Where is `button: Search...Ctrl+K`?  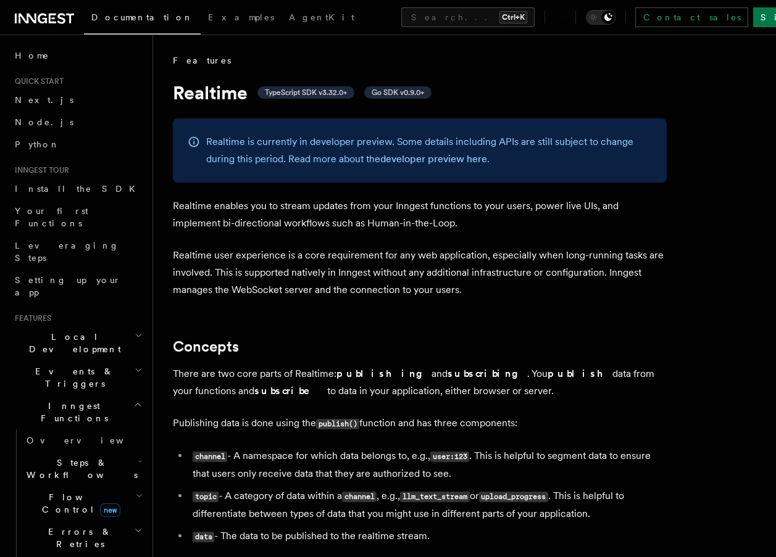 button: Search...Ctrl+K is located at coordinates (468, 17).